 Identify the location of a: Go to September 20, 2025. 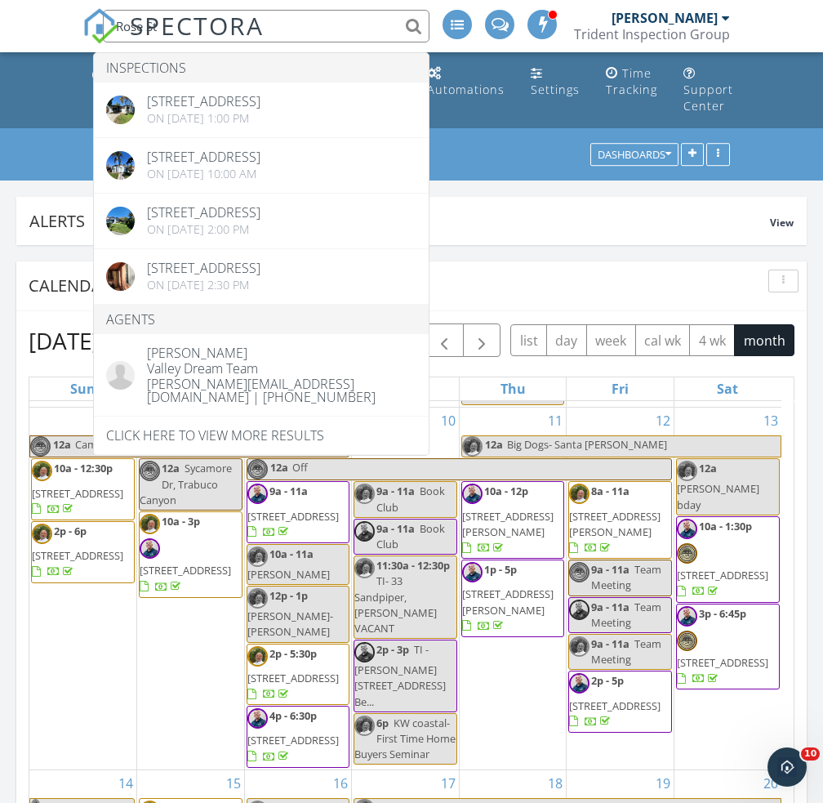
(771, 783).